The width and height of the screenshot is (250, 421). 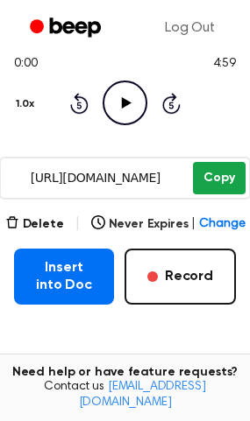 What do you see at coordinates (27, 104) in the screenshot?
I see `button: 1.0x` at bounding box center [27, 104].